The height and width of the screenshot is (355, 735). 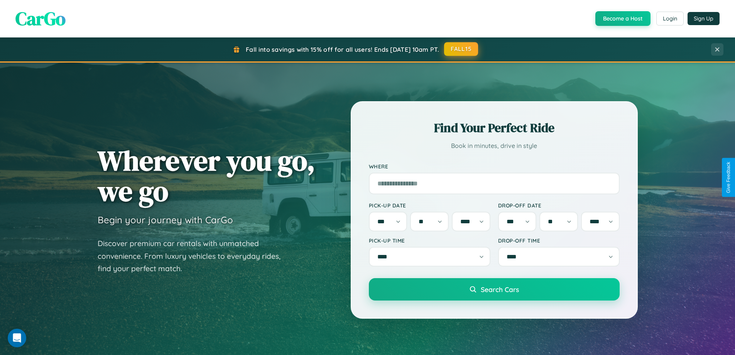 I want to click on label: Drop-off Time, so click(x=559, y=240).